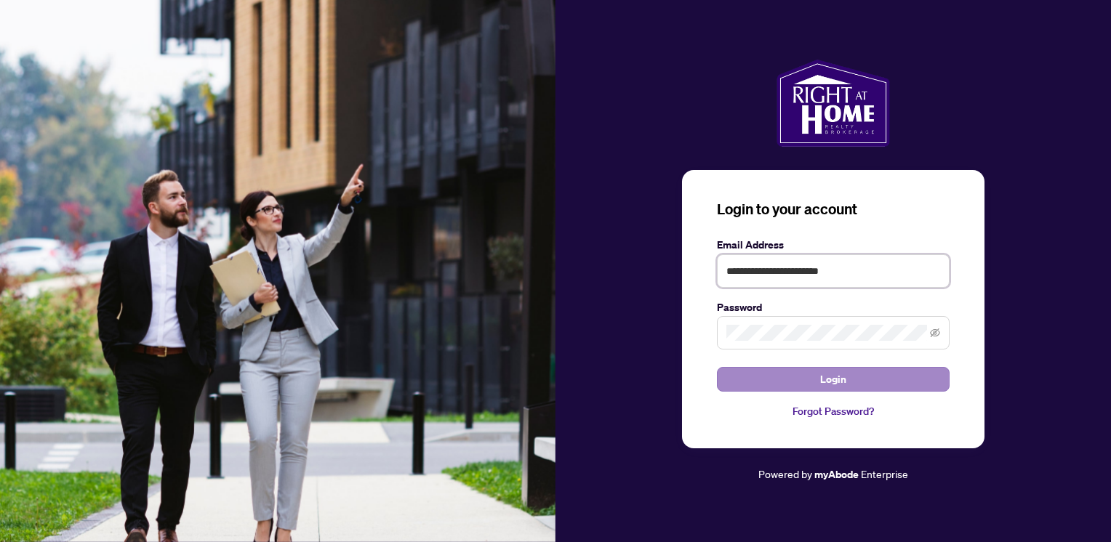  Describe the element at coordinates (833, 308) in the screenshot. I see `label: Password` at that location.